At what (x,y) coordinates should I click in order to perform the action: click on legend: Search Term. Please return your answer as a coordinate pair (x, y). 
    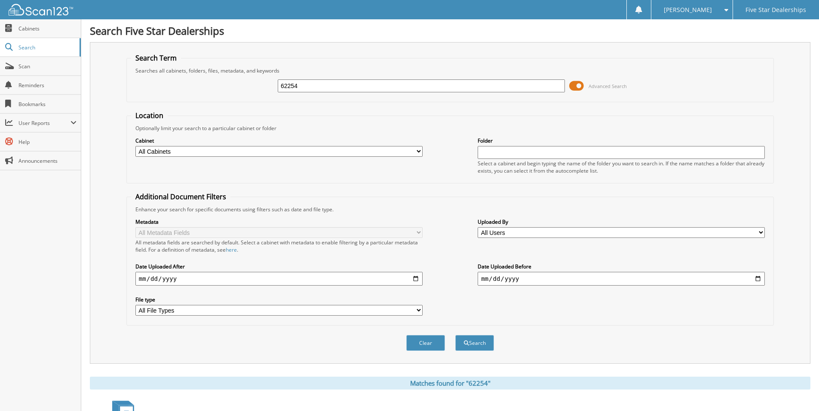
    Looking at the image, I should click on (156, 58).